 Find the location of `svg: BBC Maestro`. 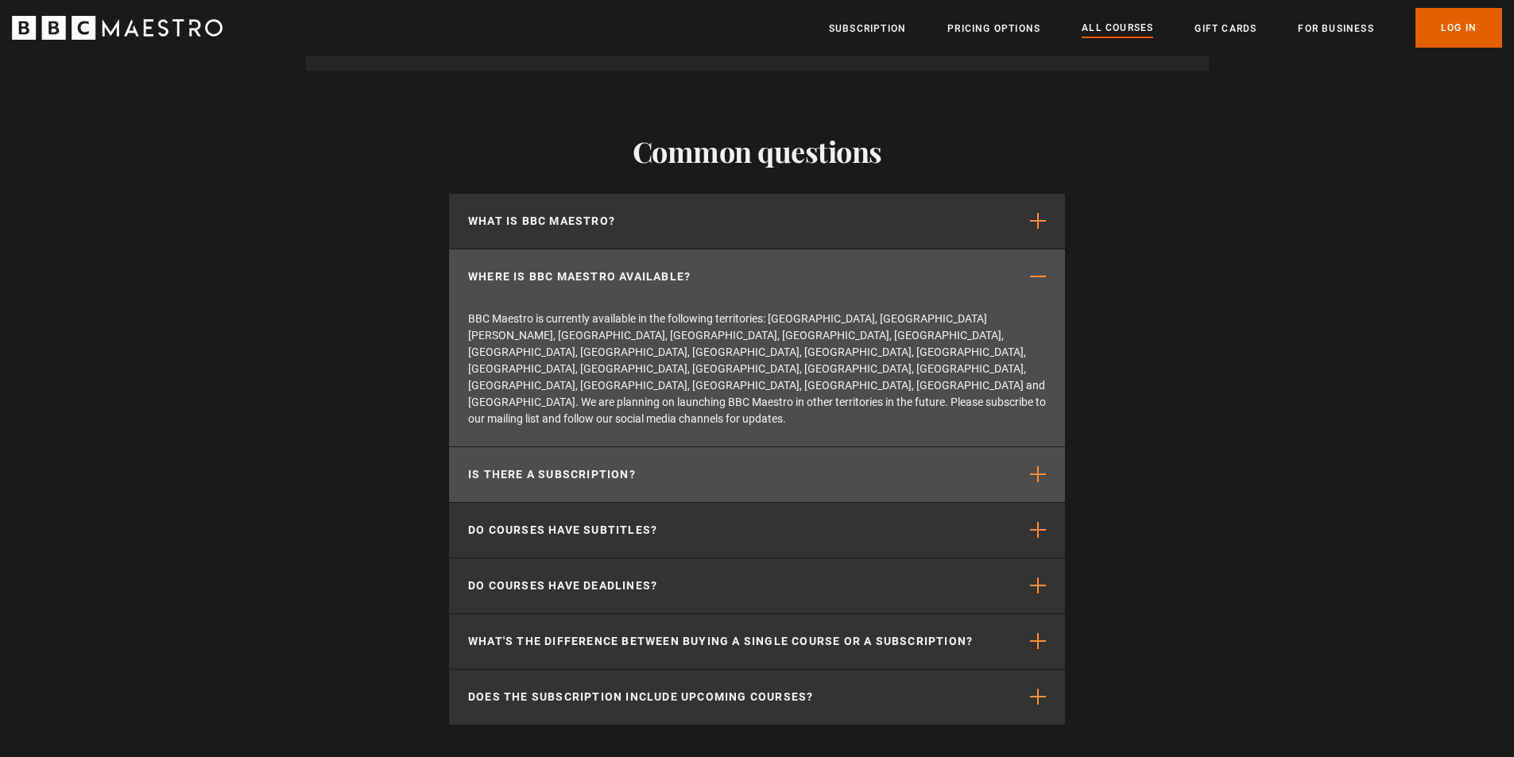

svg: BBC Maestro is located at coordinates (117, 28).